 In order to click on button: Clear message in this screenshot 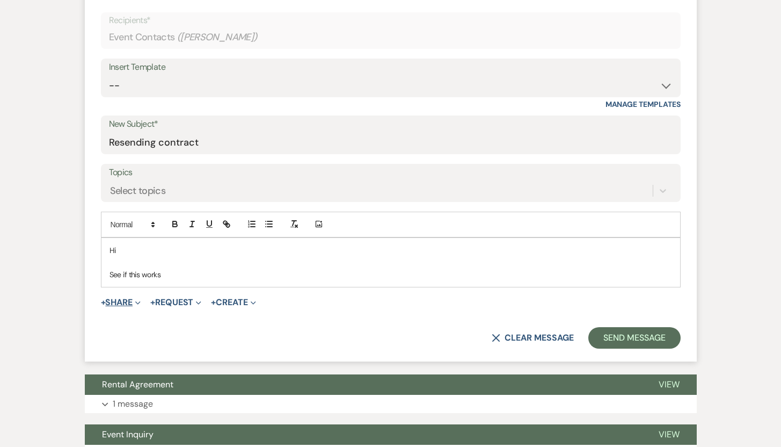, I will do `click(533, 338)`.